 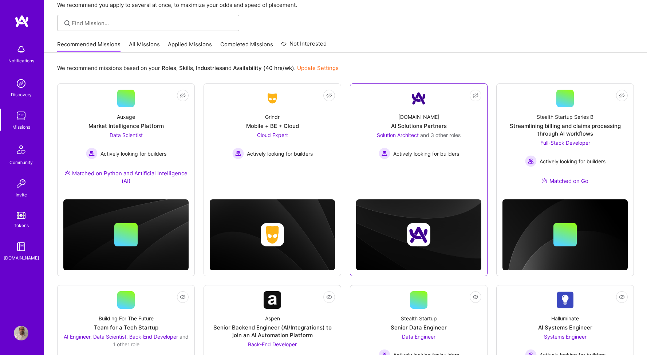 What do you see at coordinates (21, 150) in the screenshot?
I see `img: Community` at bounding box center [21, 150].